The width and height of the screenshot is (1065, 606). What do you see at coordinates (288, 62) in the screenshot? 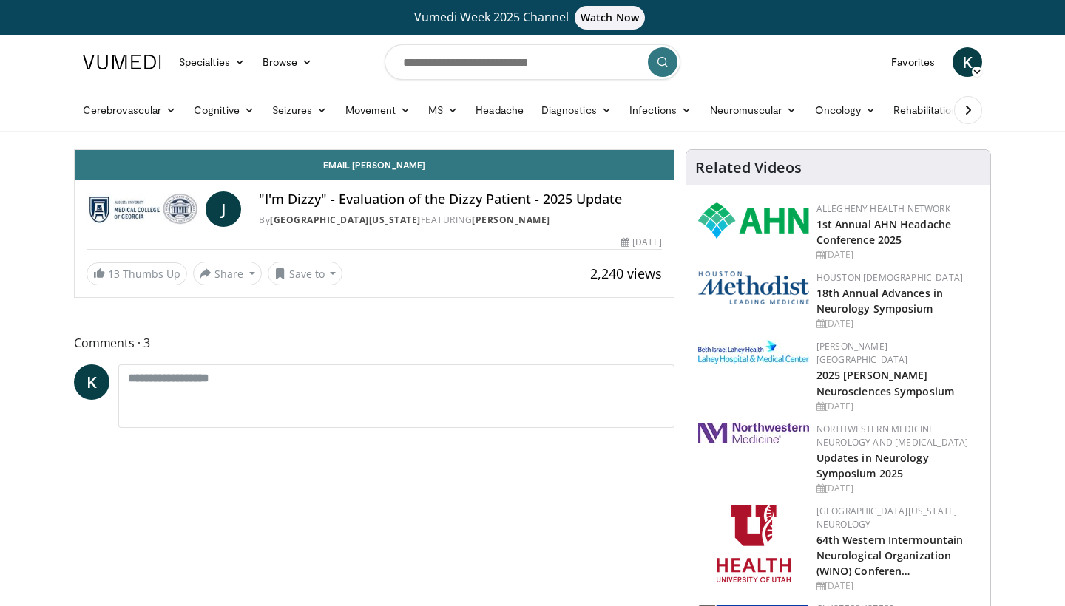
I see `a: Browse` at bounding box center [288, 62].